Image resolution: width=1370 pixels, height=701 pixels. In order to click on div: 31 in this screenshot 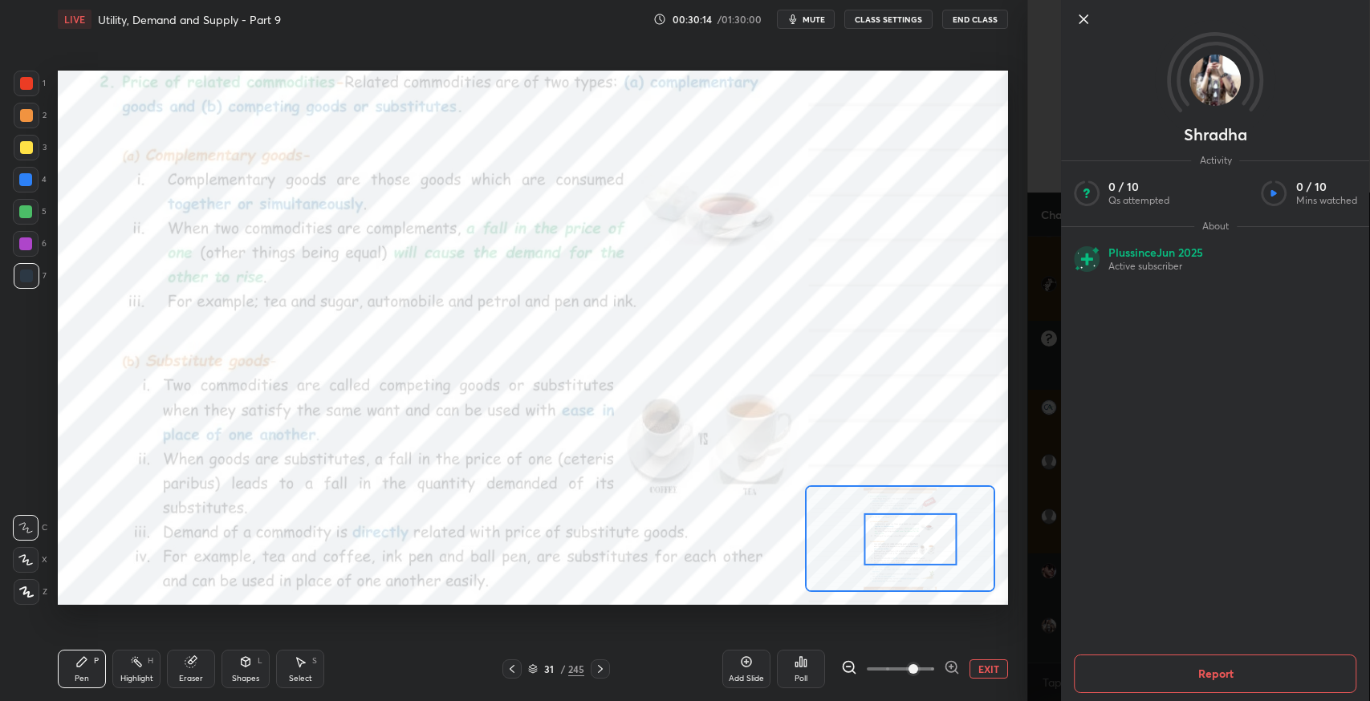, I will do `click(549, 669)`.